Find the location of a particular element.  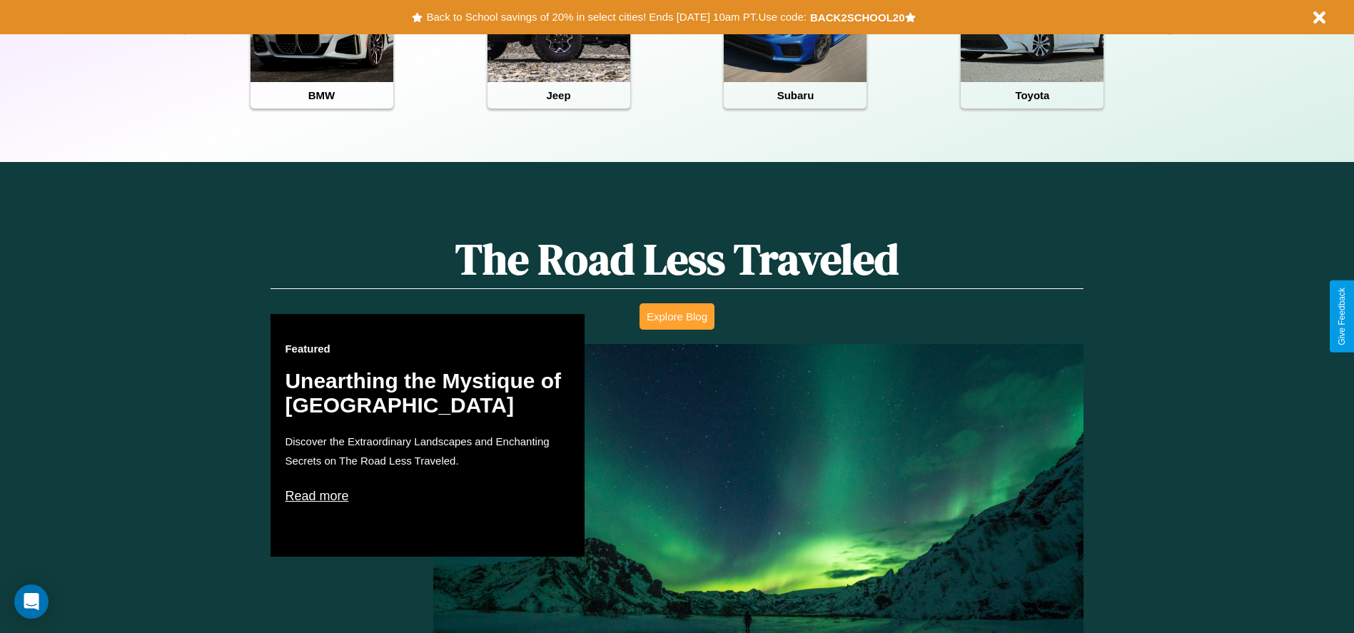

b: BACK2SCHOOL20 is located at coordinates (857, 17).